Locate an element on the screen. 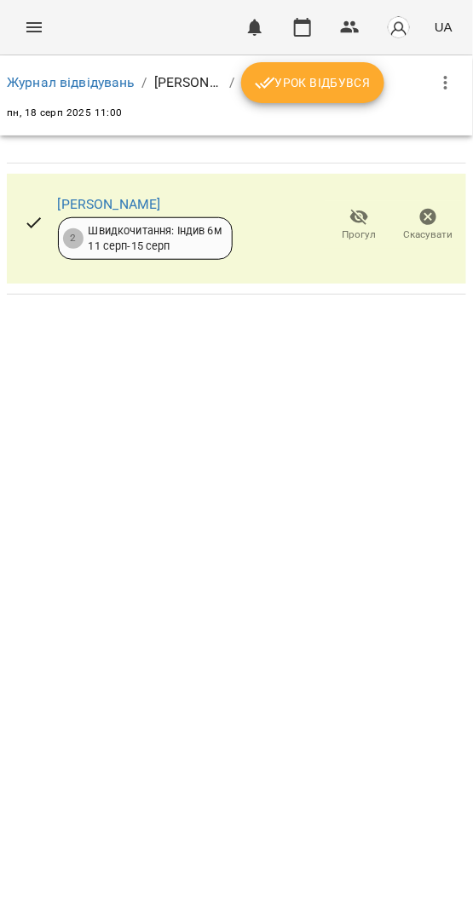 This screenshot has width=473, height=916. div: Швидкочитання: Індив 6м 11 серп - 15 серп is located at coordinates (155, 239).